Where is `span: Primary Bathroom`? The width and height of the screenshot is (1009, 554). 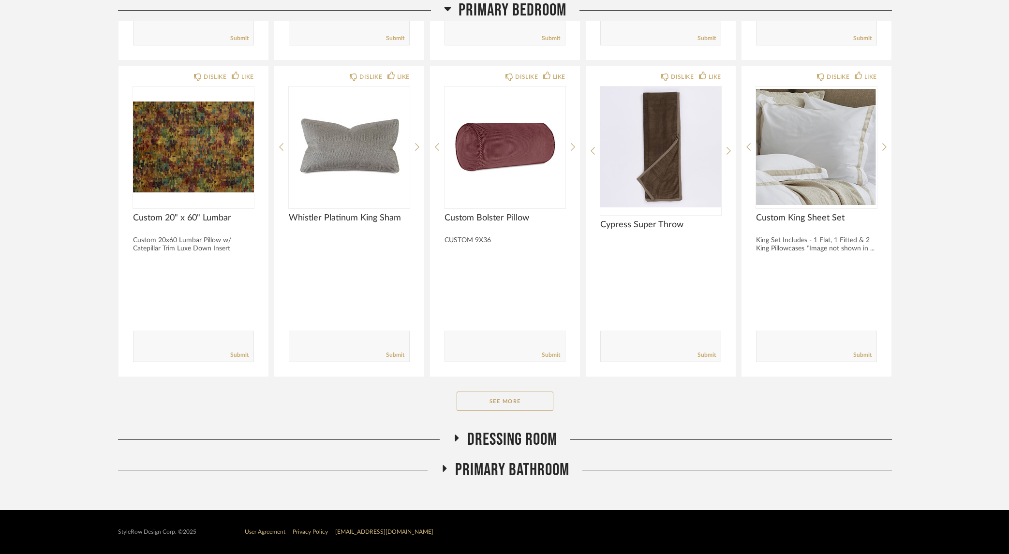 span: Primary Bathroom is located at coordinates (512, 470).